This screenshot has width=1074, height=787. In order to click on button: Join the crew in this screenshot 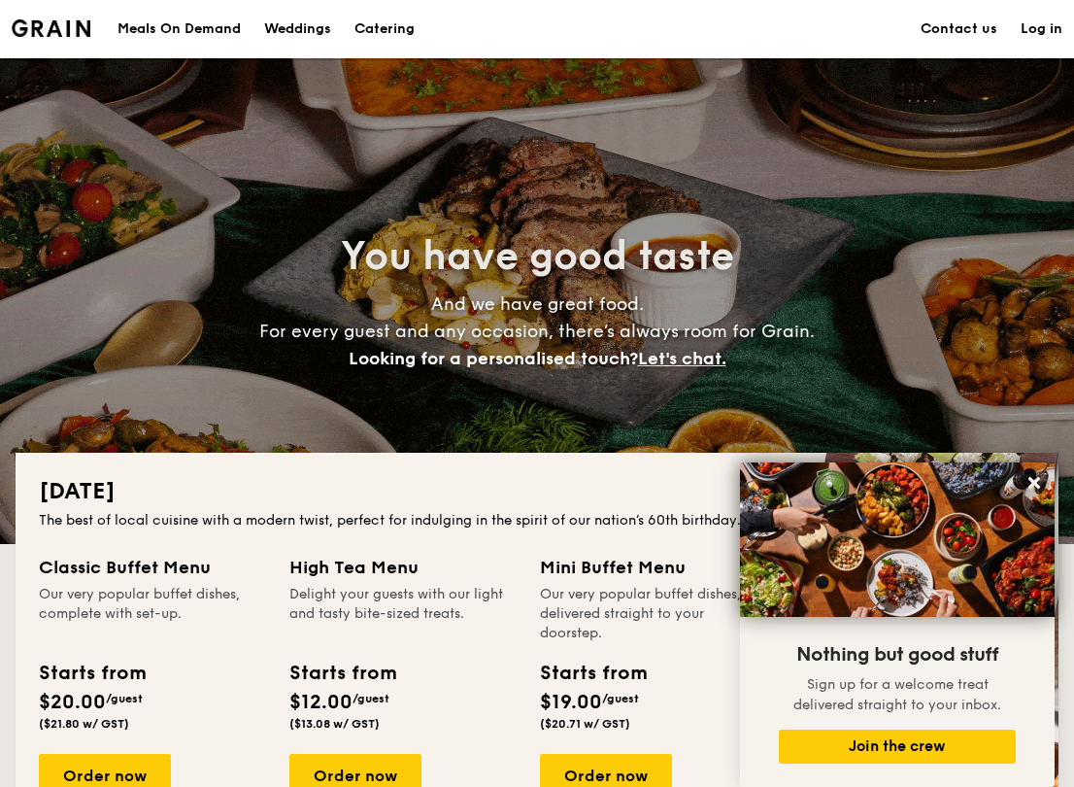, I will do `click(897, 746)`.